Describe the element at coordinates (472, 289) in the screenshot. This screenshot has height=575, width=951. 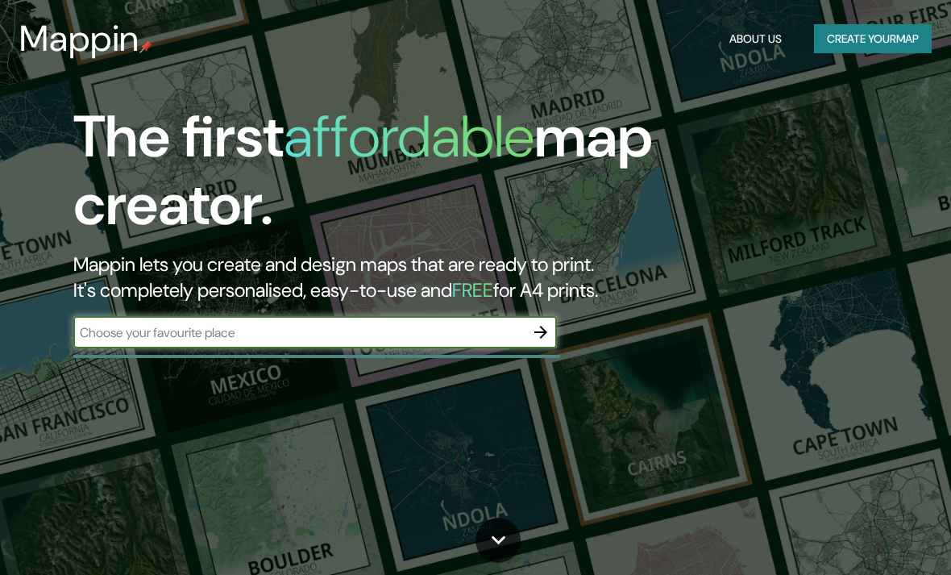
I see `h5: FREE` at that location.